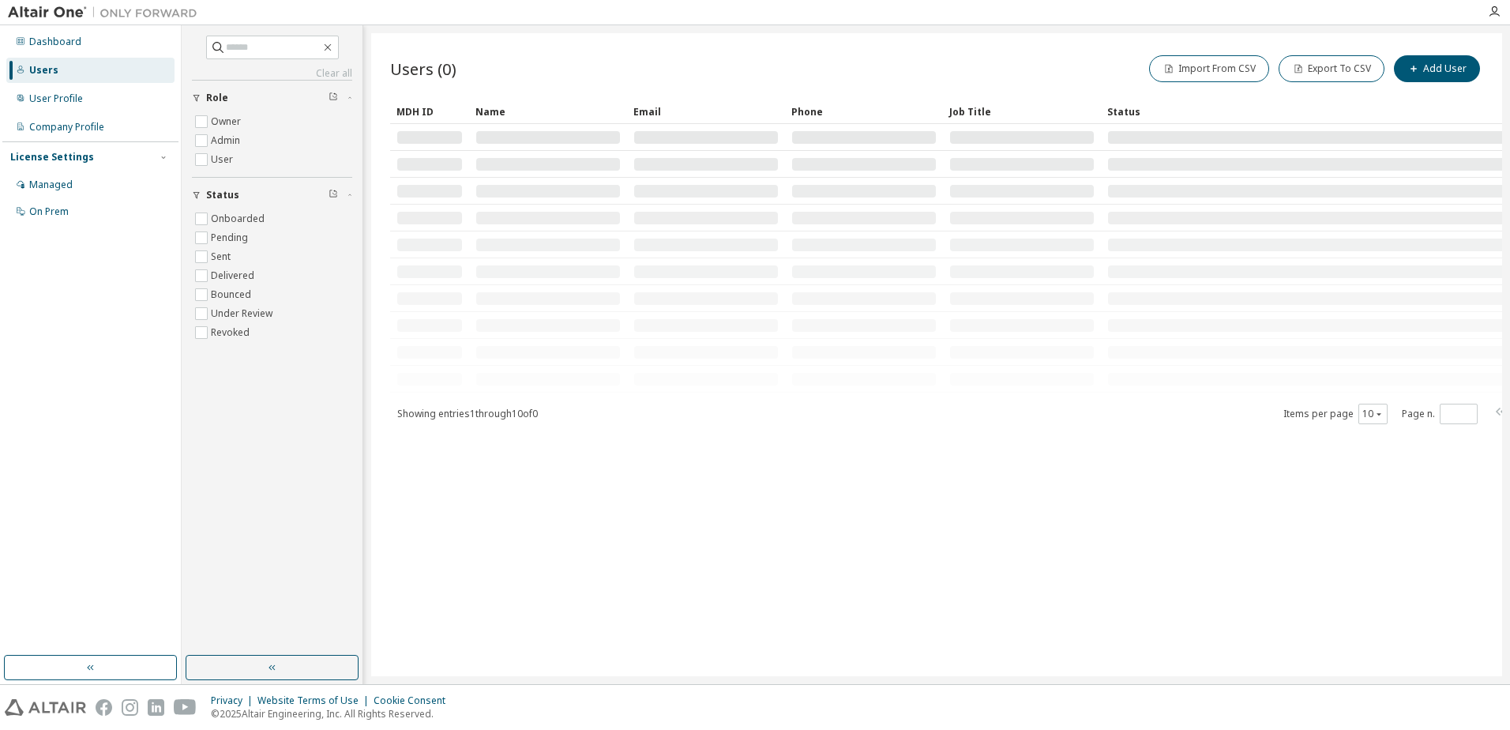  What do you see at coordinates (234, 700) in the screenshot?
I see `div: Privacy` at bounding box center [234, 700].